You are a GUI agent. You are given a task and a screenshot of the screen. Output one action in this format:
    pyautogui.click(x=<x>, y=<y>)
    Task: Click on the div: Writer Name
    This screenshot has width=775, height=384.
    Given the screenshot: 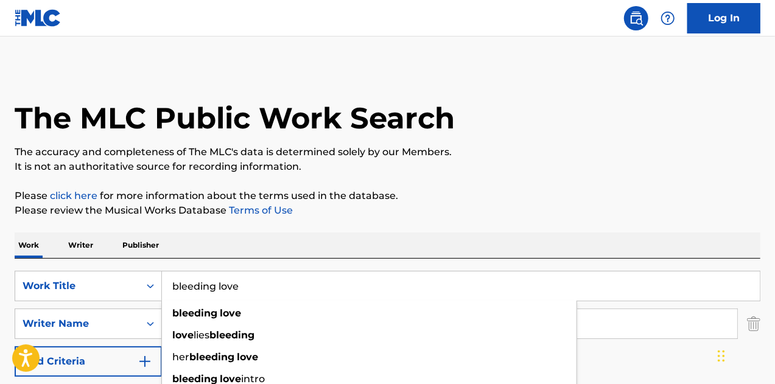 What is the action you would take?
    pyautogui.click(x=77, y=324)
    